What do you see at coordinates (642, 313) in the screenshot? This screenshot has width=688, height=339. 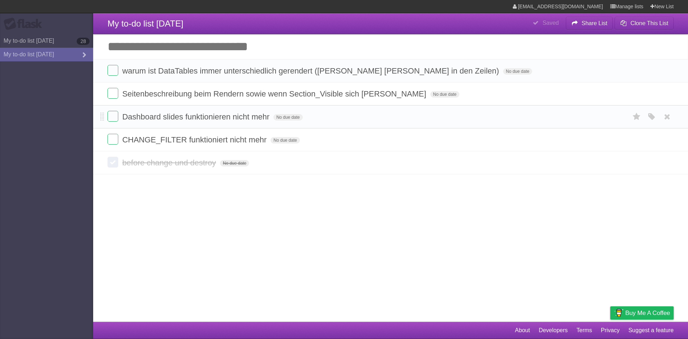 I see `a: Buy me a coffee` at bounding box center [642, 313].